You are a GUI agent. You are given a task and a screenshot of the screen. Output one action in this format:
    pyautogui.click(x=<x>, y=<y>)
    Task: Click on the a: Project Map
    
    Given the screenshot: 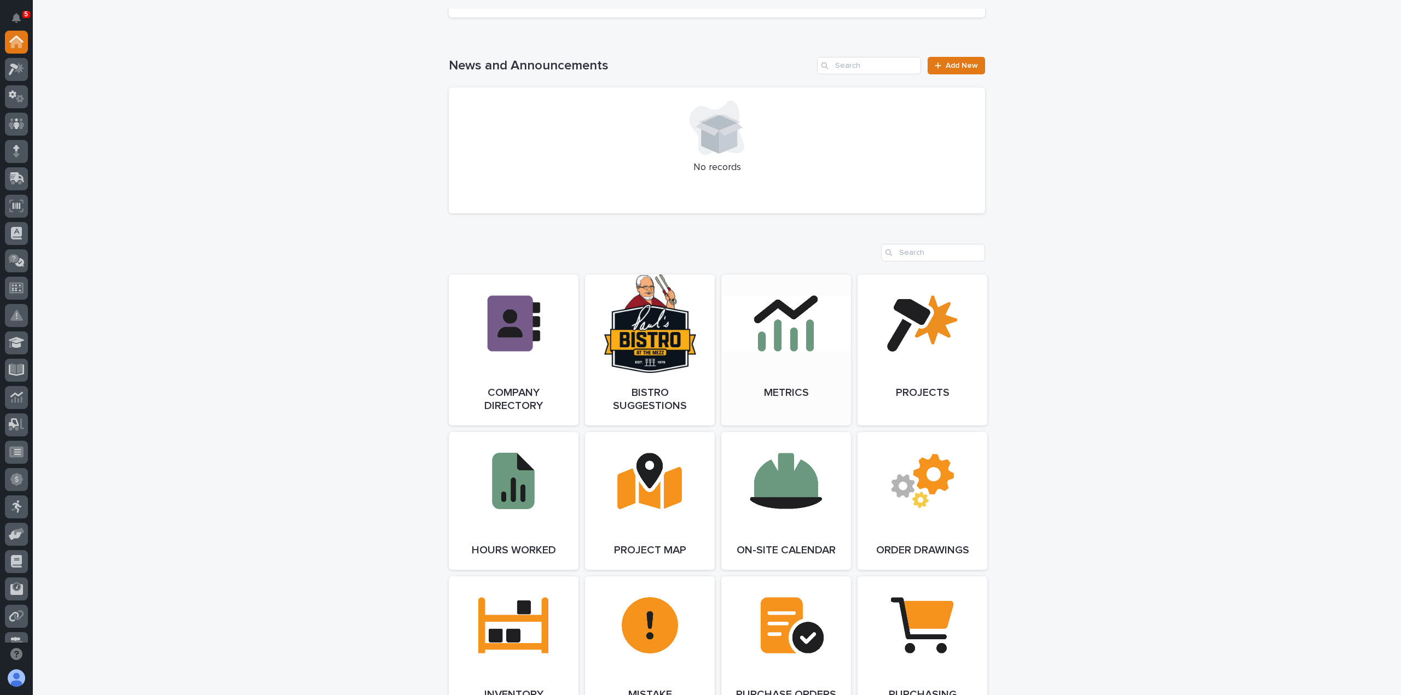 What is the action you would take?
    pyautogui.click(x=650, y=501)
    